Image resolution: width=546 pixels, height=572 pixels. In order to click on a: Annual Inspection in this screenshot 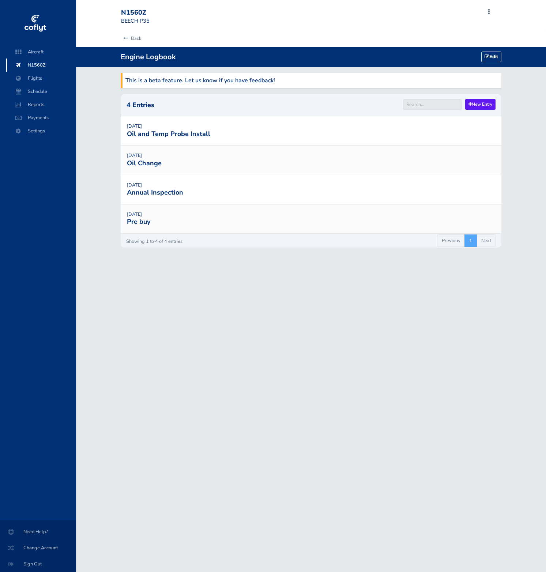, I will do `click(155, 192)`.